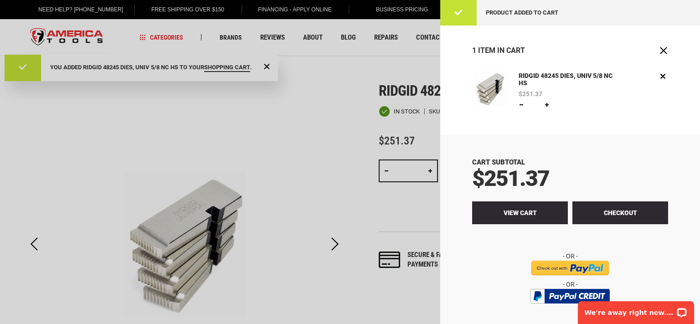 Image resolution: width=700 pixels, height=324 pixels. What do you see at coordinates (522, 12) in the screenshot?
I see `span: Product added to cart` at bounding box center [522, 12].